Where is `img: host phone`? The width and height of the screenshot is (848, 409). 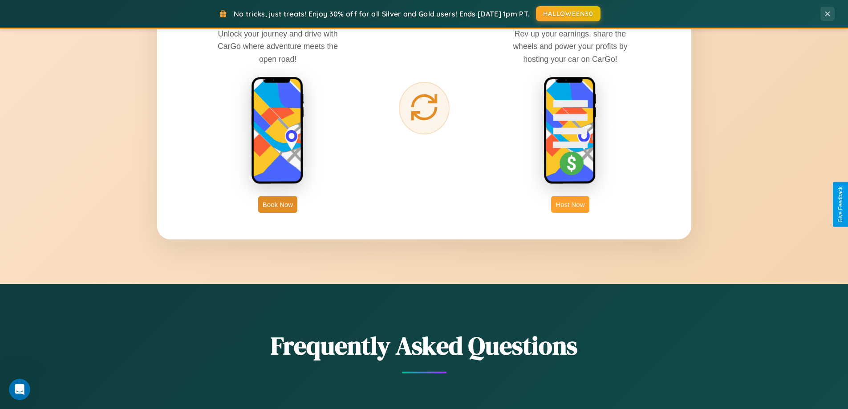 img: host phone is located at coordinates (570, 131).